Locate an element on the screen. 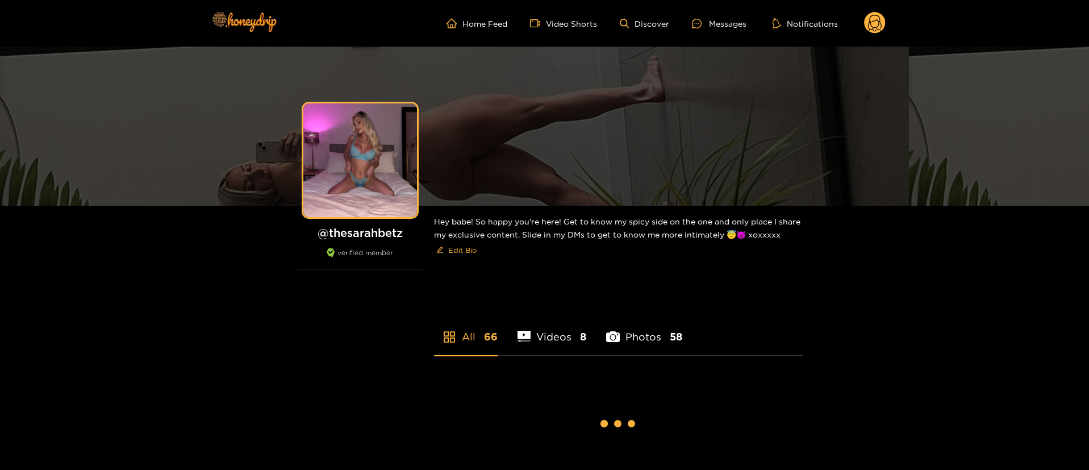  span: appstore is located at coordinates (449, 337).